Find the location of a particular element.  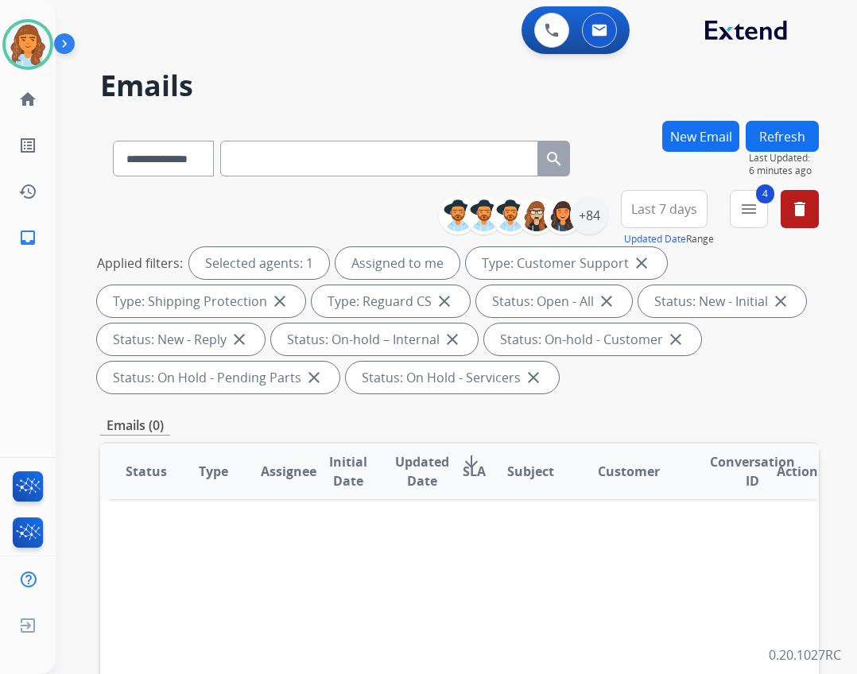

span: Conversation ID is located at coordinates (752, 471).